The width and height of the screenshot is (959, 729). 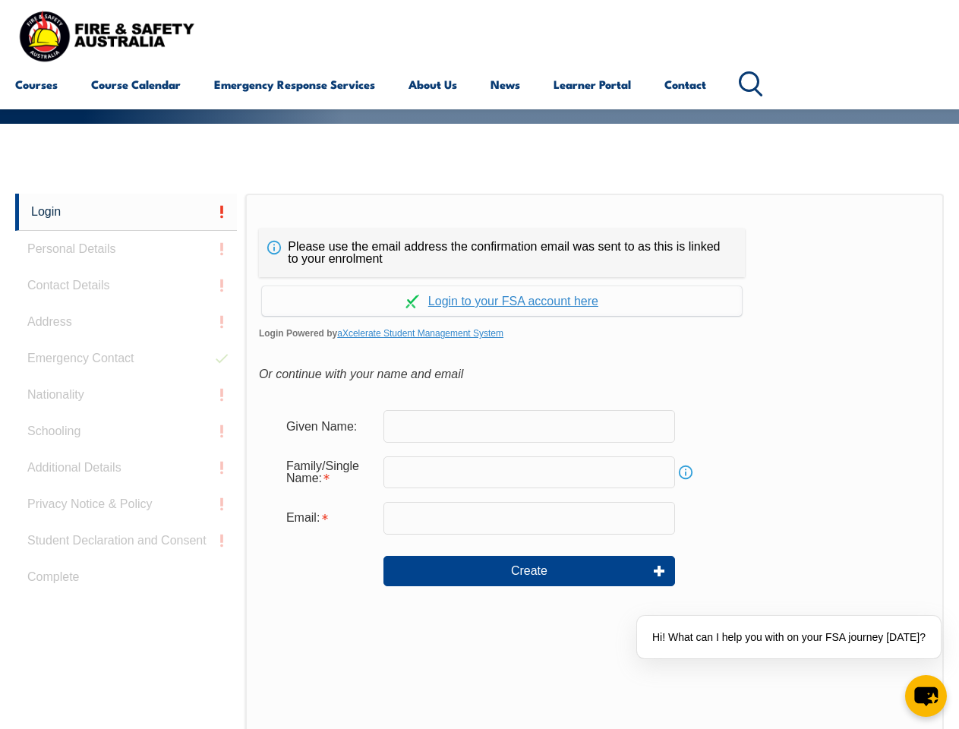 I want to click on a: Login, so click(x=126, y=212).